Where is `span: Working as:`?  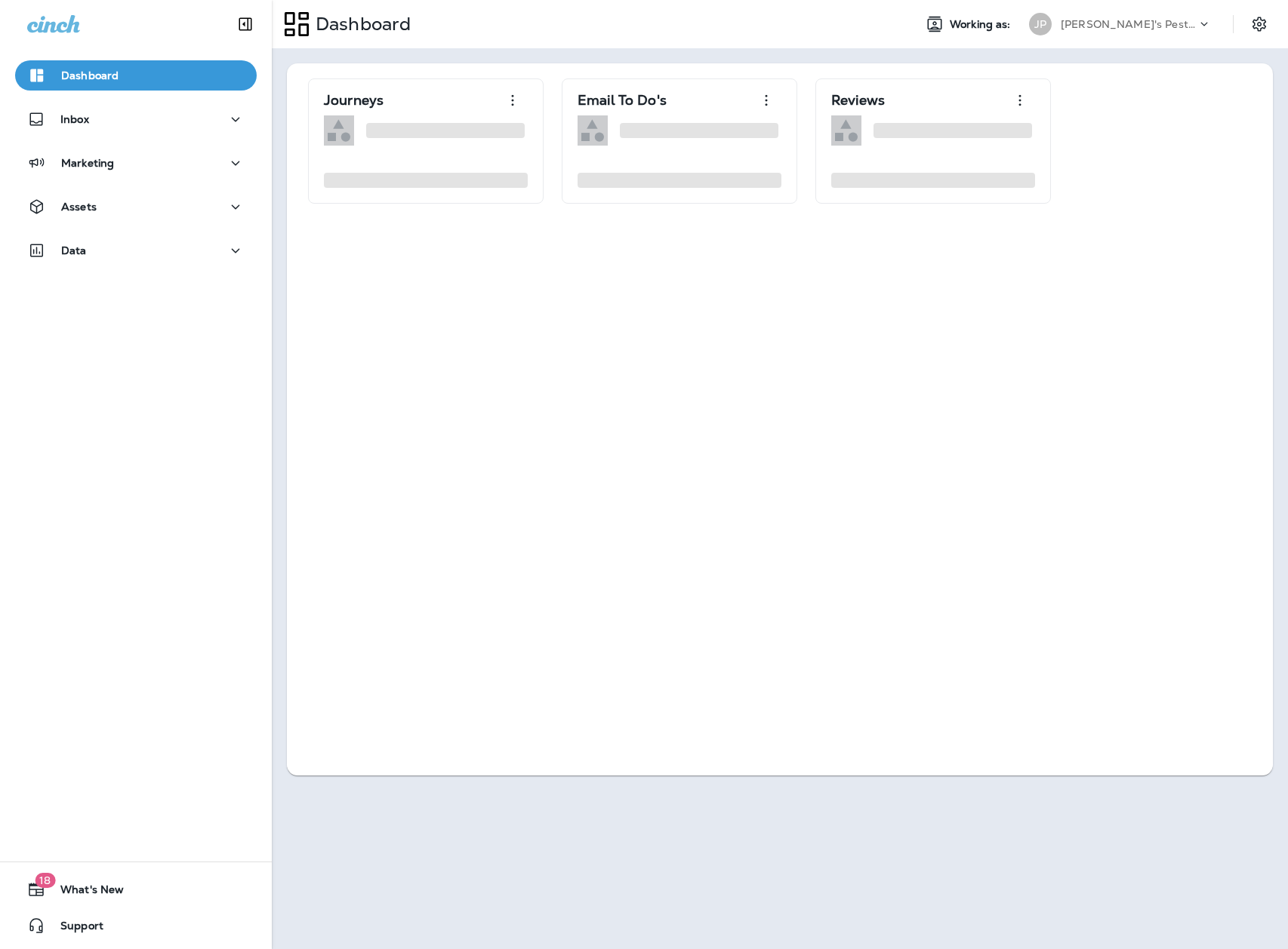 span: Working as: is located at coordinates (981, 24).